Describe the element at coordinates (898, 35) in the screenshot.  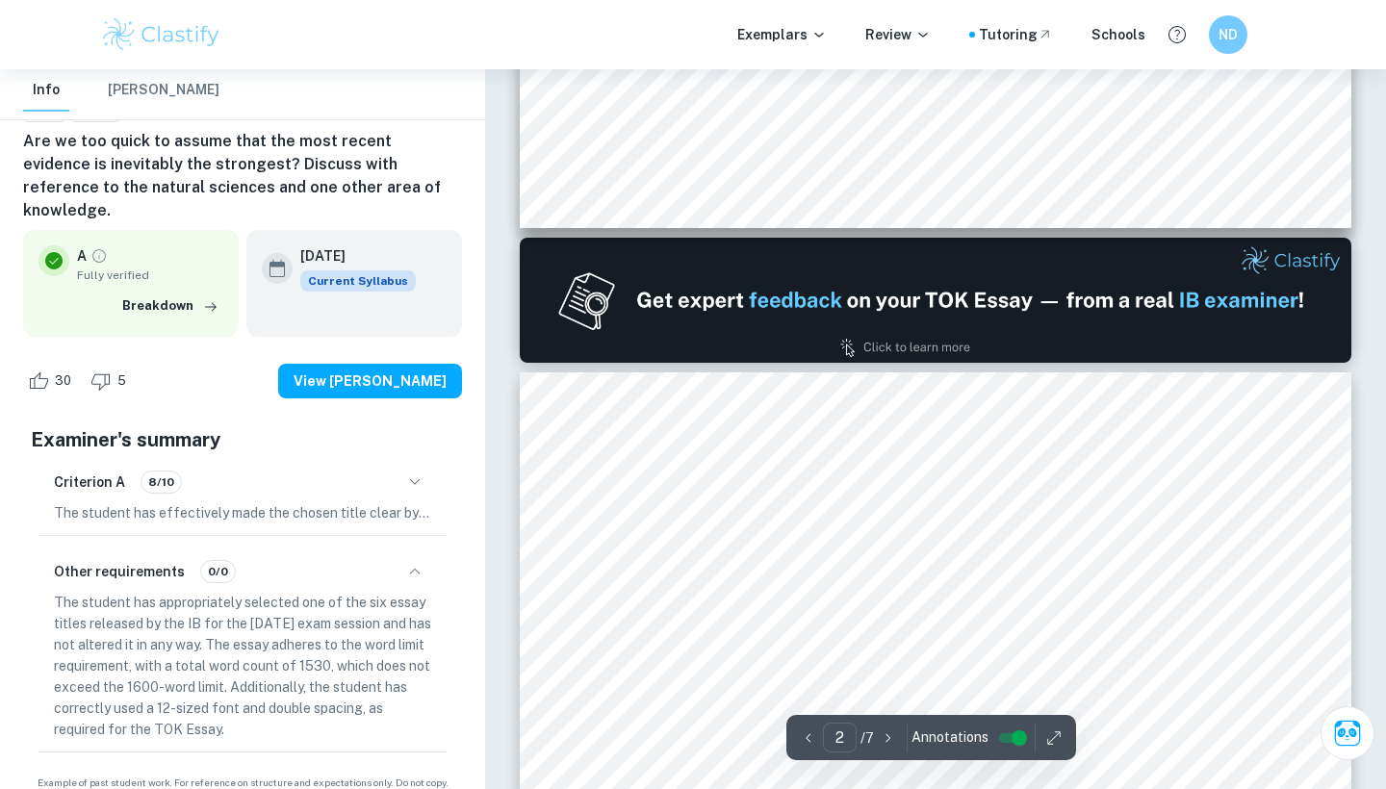
I see `p: Review` at that location.